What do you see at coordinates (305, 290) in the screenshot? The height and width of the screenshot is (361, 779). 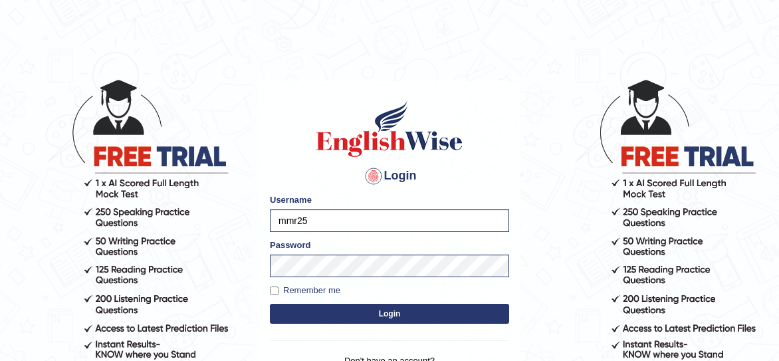 I see `label: Remember me` at bounding box center [305, 290].